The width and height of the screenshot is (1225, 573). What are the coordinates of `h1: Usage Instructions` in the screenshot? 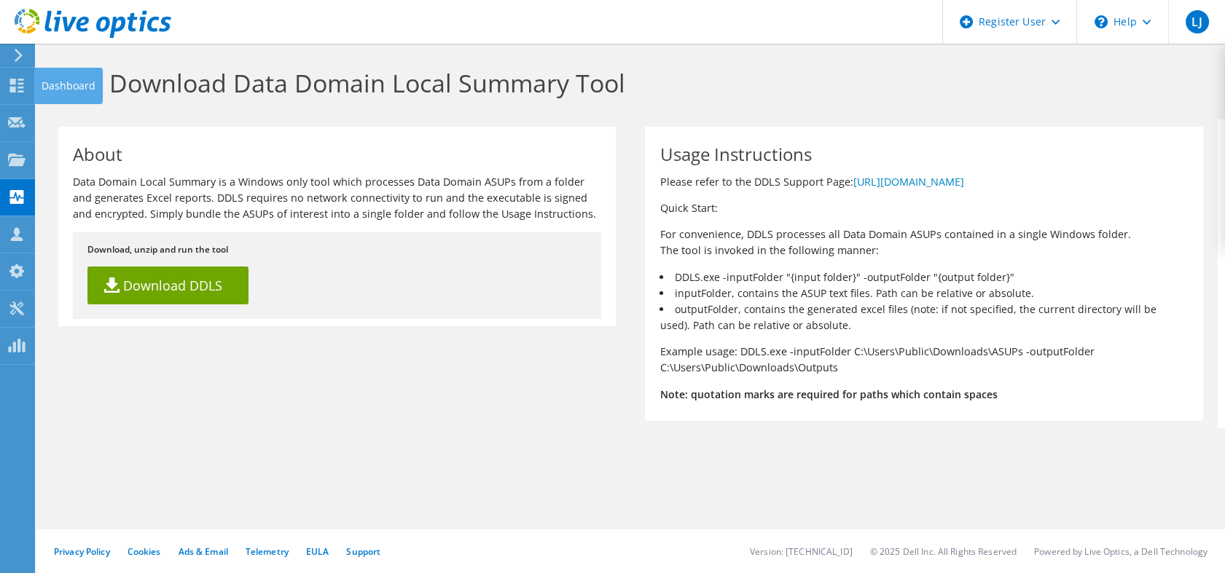 It's located at (919, 154).